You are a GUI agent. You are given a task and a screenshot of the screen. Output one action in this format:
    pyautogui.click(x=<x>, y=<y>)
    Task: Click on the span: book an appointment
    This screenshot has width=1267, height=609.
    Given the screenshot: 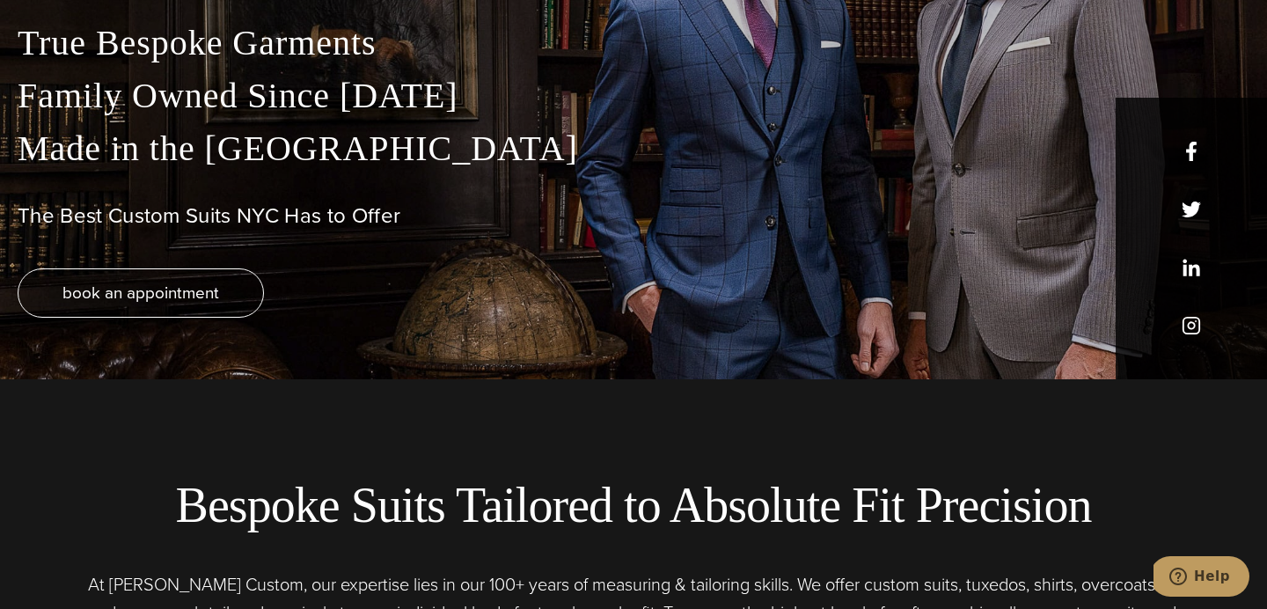 What is the action you would take?
    pyautogui.click(x=141, y=292)
    